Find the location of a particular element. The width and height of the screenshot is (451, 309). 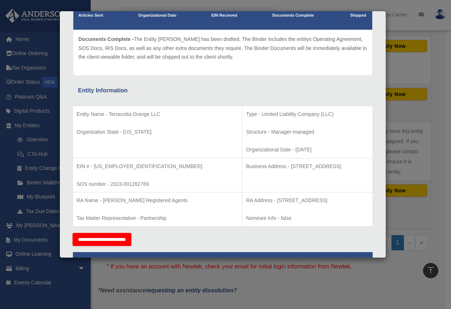

p: Structure - Manager-managed is located at coordinates (307, 132).